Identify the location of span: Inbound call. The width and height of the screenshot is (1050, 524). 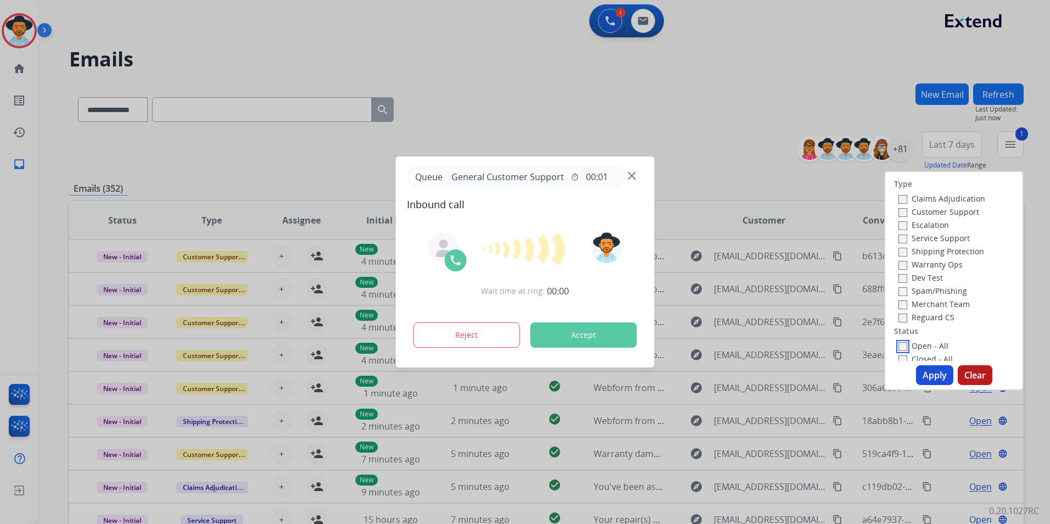
(525, 204).